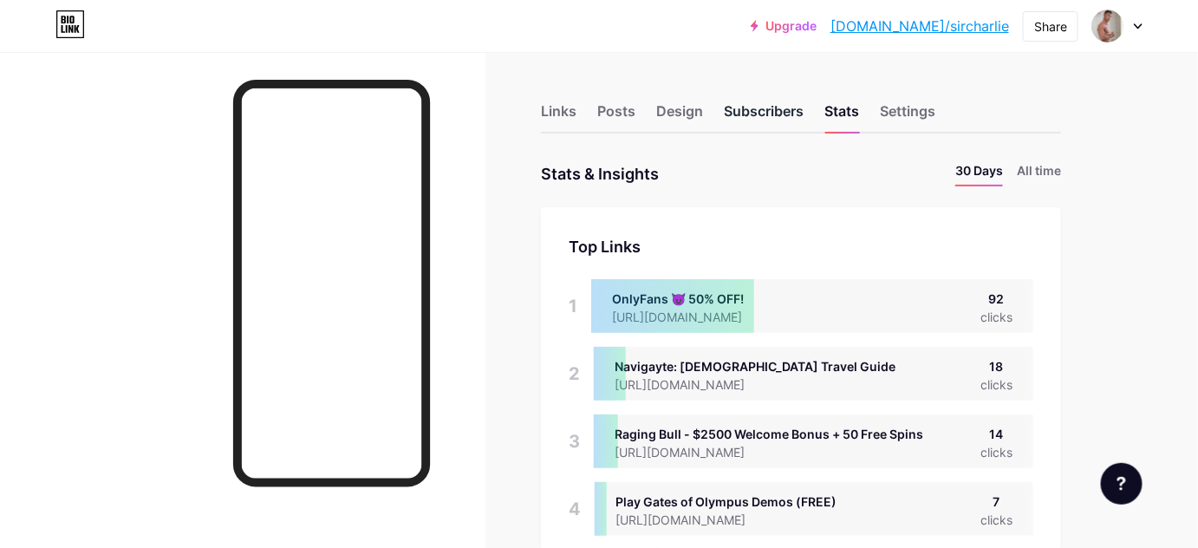 This screenshot has height=548, width=1198. Describe the element at coordinates (575, 509) in the screenshot. I see `div: 4` at that location.